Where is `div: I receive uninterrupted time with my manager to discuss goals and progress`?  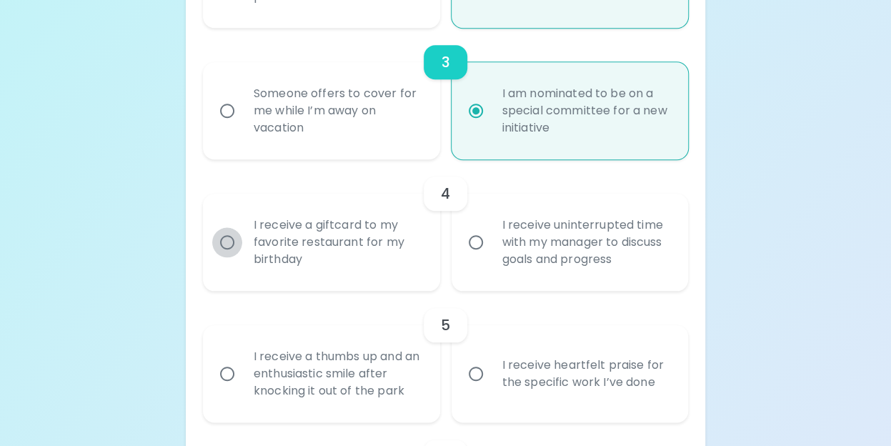 div: I receive uninterrupted time with my manager to discuss goals and progress is located at coordinates (586, 242).